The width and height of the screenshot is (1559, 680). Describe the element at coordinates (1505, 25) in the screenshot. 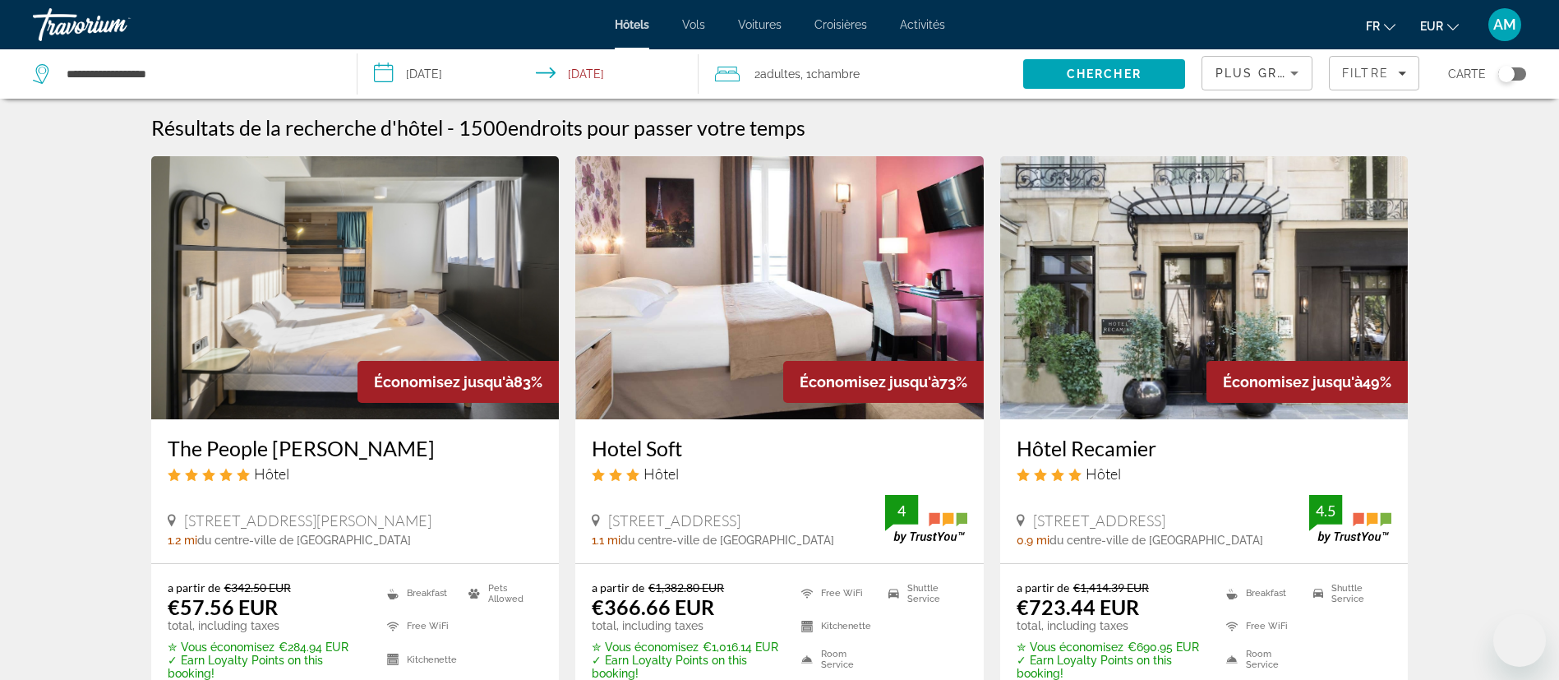

I see `button: User Menu` at that location.